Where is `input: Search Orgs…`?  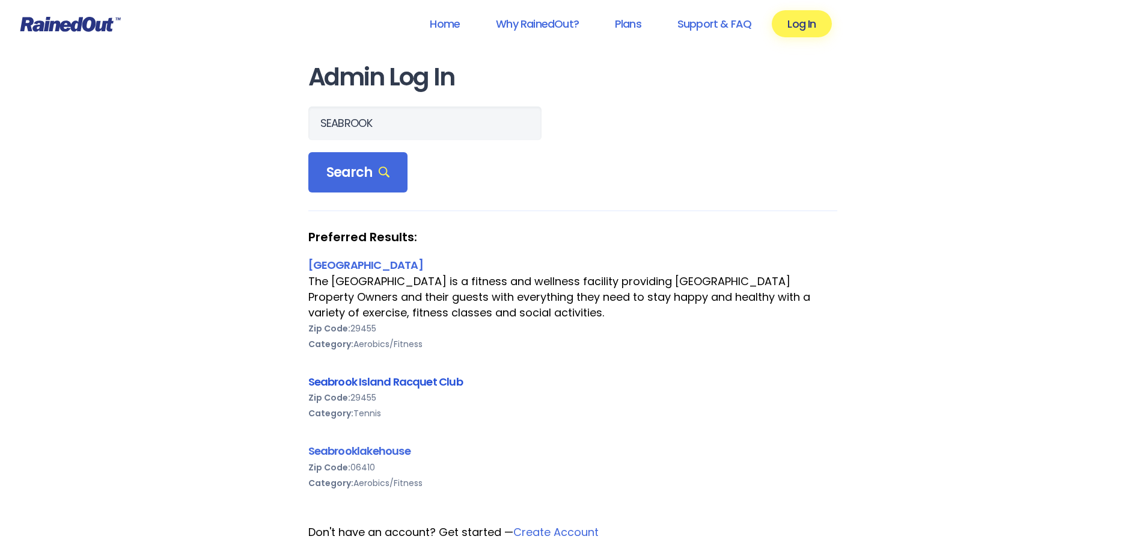 input: Search Orgs… is located at coordinates (425, 123).